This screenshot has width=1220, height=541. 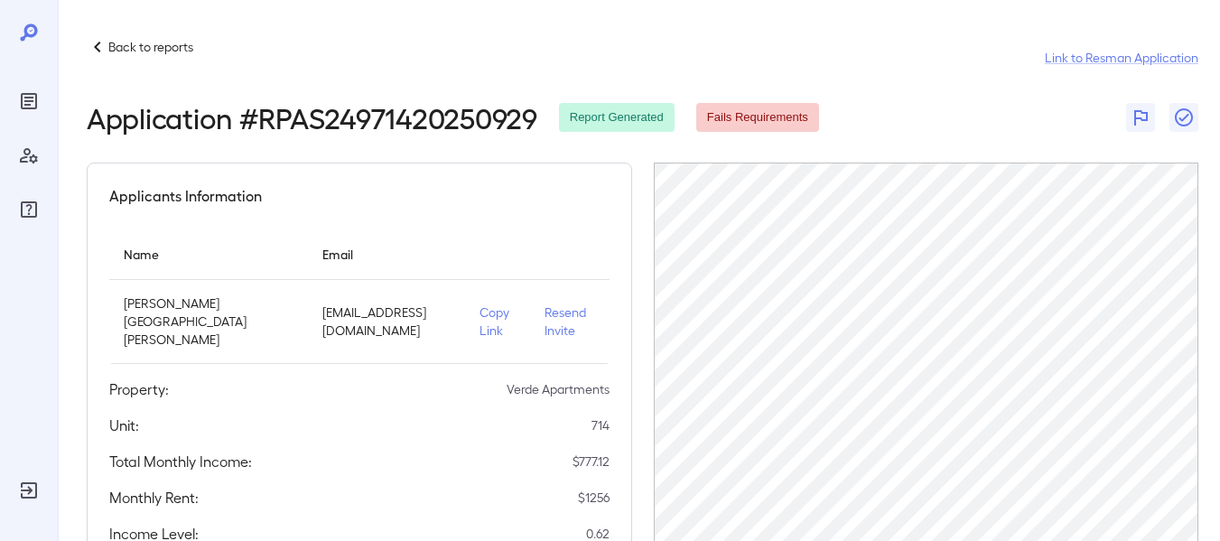 I want to click on h5: Property:, so click(x=139, y=389).